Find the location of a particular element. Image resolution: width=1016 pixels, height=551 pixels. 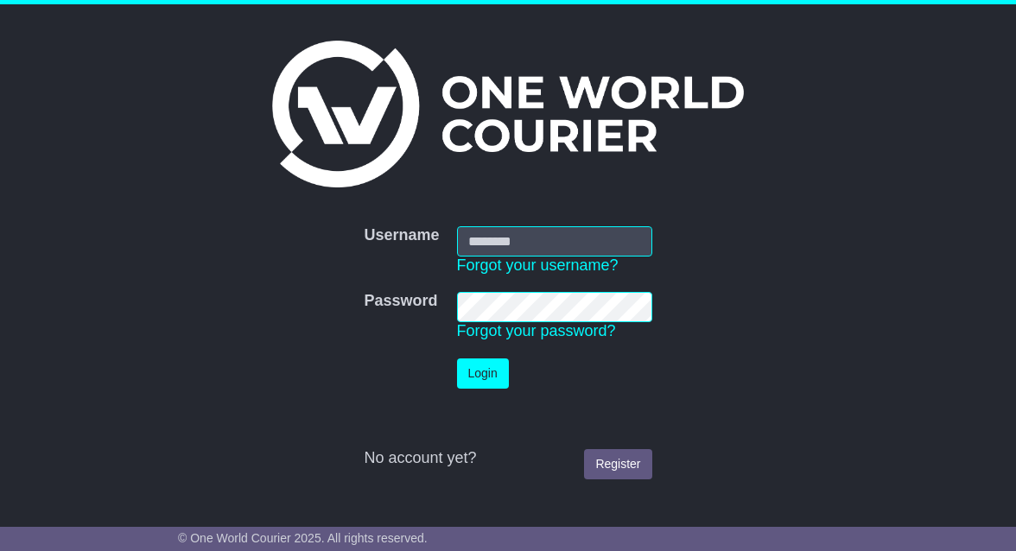

div: No account yet? is located at coordinates (507, 459).